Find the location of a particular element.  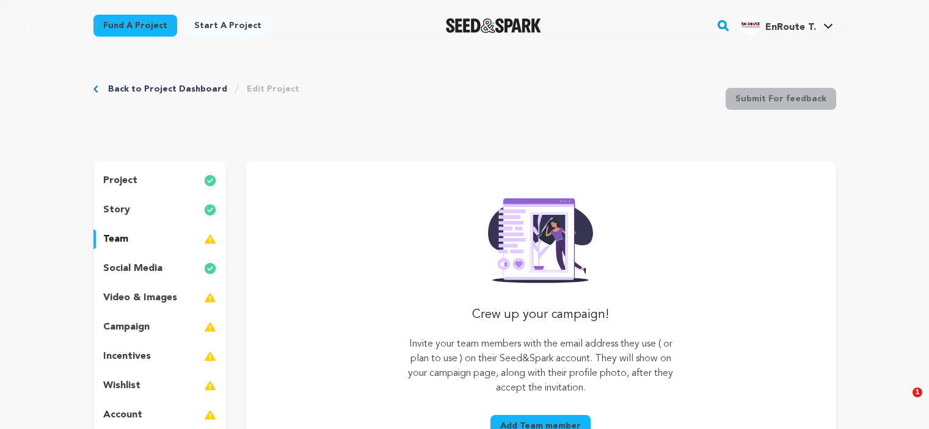

p: story is located at coordinates (117, 210).